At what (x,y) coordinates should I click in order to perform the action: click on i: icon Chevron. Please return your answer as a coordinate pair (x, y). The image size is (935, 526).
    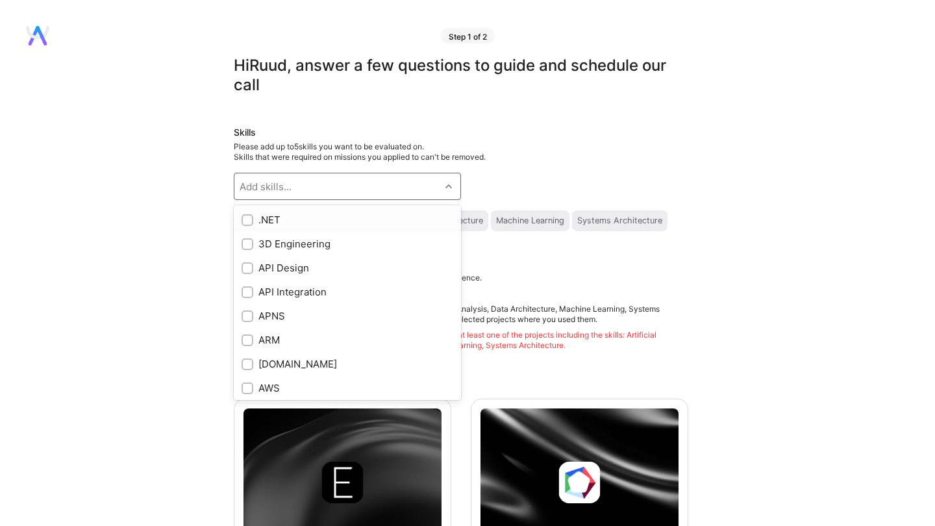
    Looking at the image, I should click on (449, 186).